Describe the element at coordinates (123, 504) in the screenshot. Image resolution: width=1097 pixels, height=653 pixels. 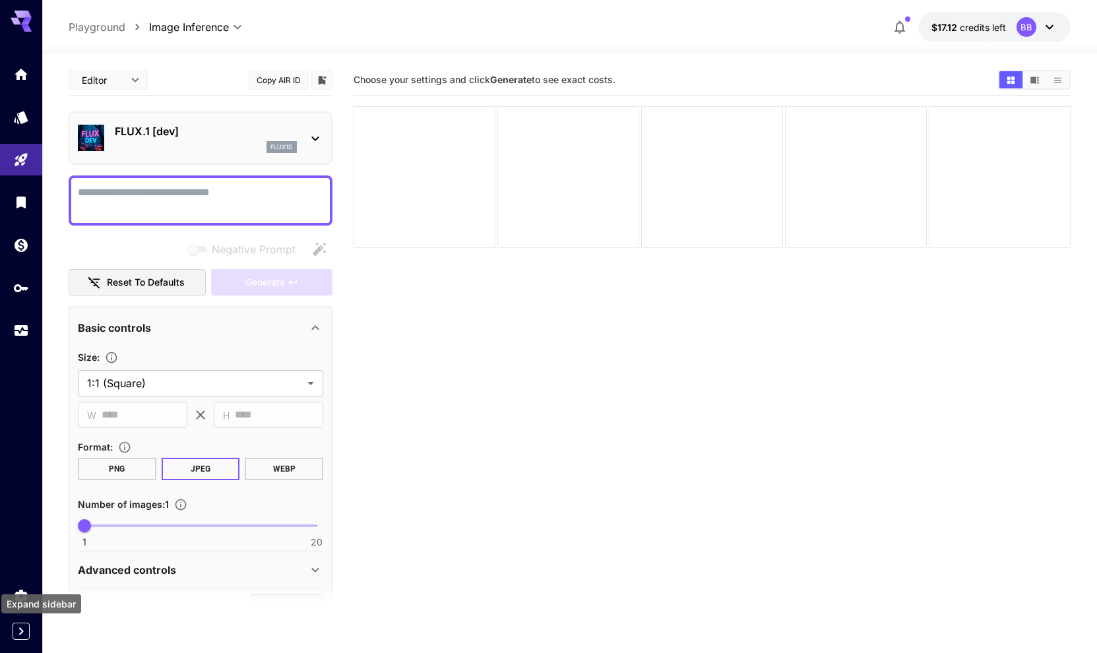
I see `span: Number of images : 1` at that location.